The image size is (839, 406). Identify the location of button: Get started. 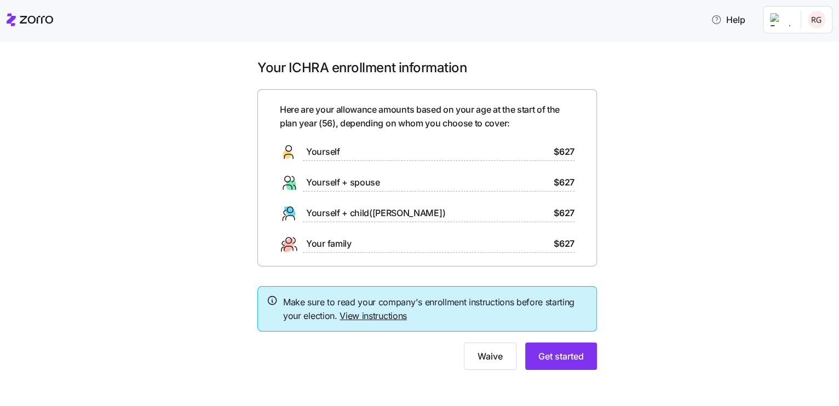
(561, 356).